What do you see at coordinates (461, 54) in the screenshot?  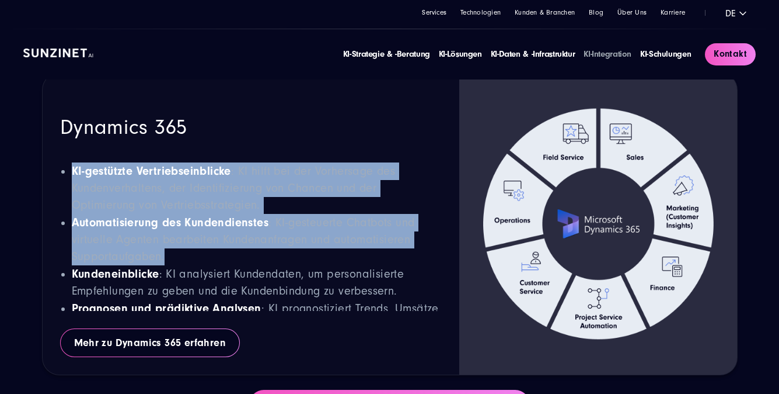 I see `a: KI-Lösungen` at bounding box center [461, 54].